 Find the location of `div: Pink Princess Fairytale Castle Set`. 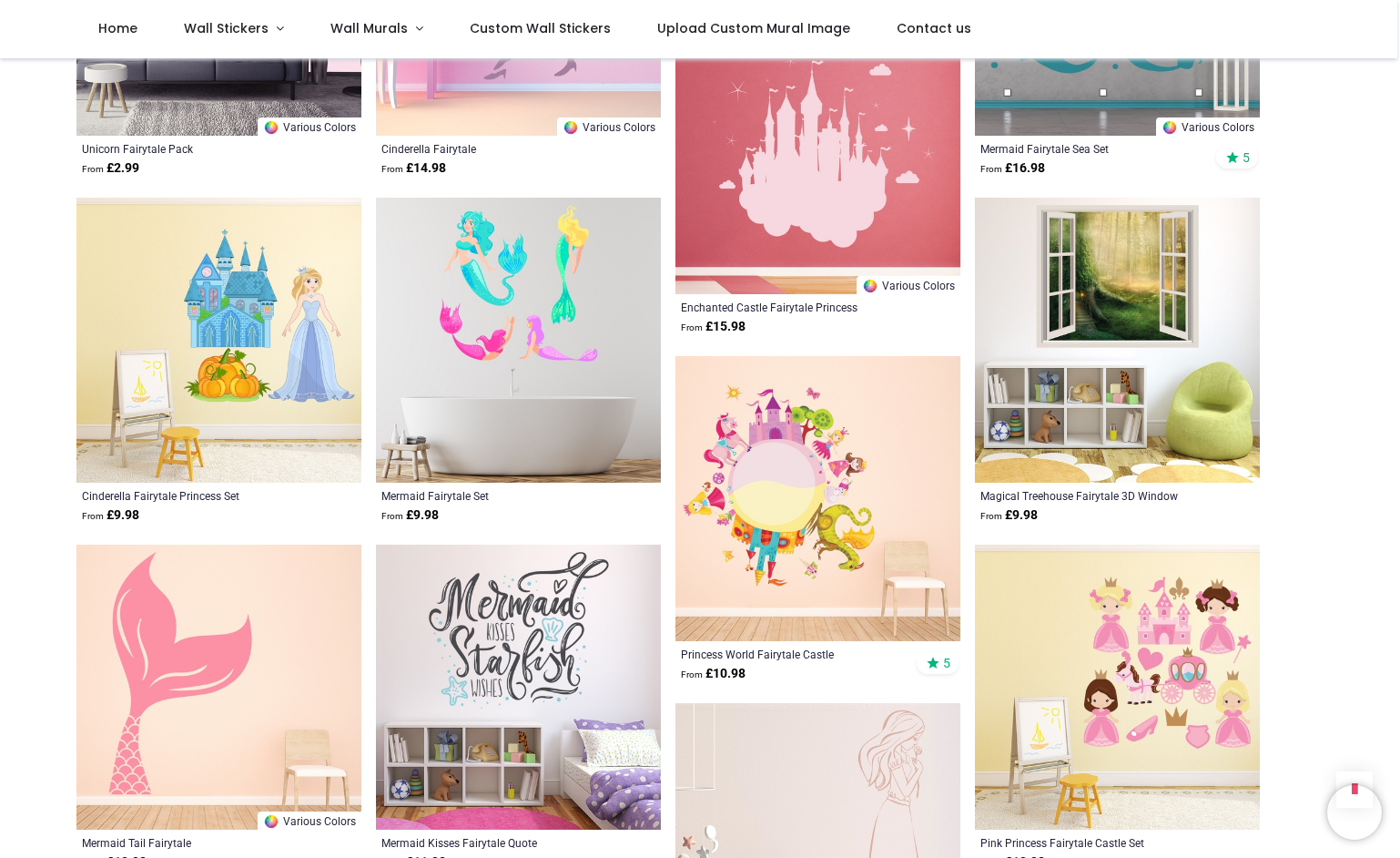

div: Pink Princess Fairytale Castle Set is located at coordinates (1090, 842).